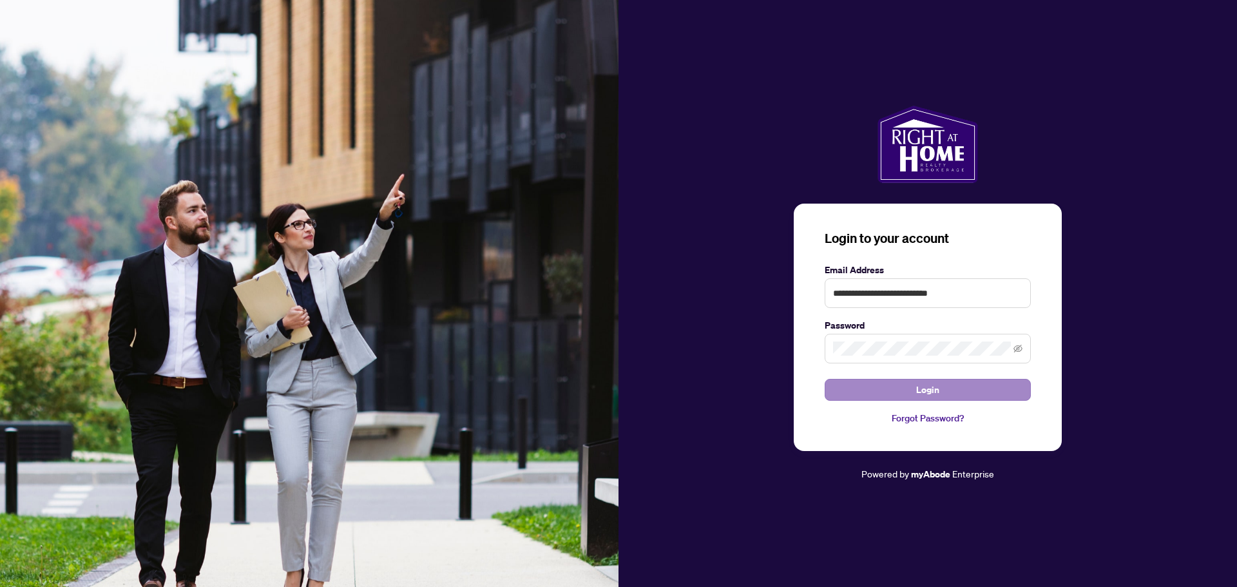 The image size is (1237, 587). I want to click on span: Login, so click(928, 390).